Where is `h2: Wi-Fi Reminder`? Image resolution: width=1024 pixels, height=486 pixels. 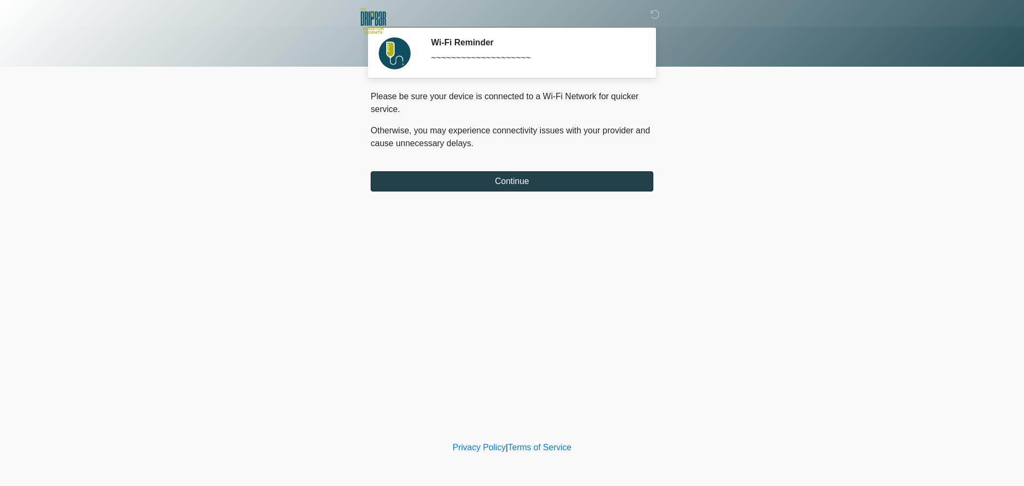
h2: Wi-Fi Reminder is located at coordinates (534, 42).